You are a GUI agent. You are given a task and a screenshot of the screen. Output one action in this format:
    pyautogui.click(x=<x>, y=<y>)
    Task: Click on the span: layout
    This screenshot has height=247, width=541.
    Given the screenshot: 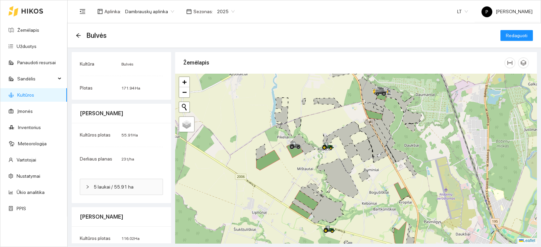 What is the action you would take?
    pyautogui.click(x=100, y=11)
    